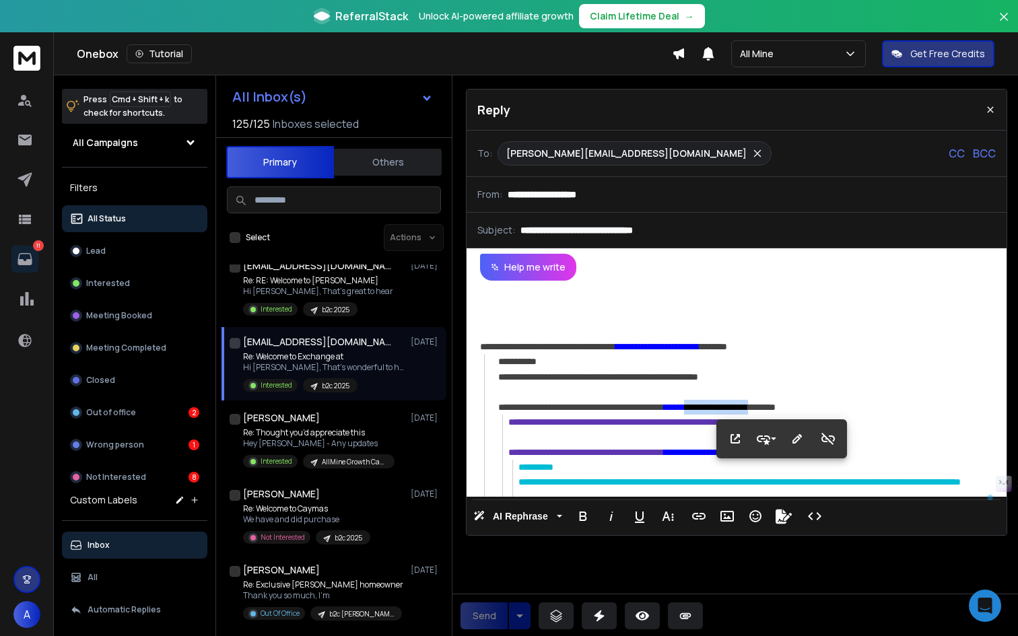 This screenshot has width=1018, height=636. I want to click on button: AI Rephrase, so click(518, 516).